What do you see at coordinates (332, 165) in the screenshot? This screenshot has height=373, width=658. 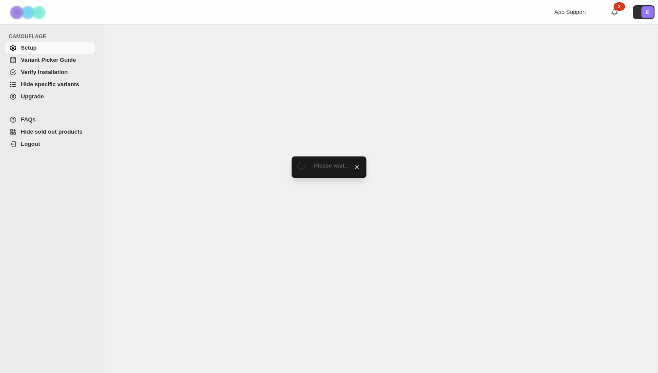 I see `span: Please wait...` at bounding box center [332, 165].